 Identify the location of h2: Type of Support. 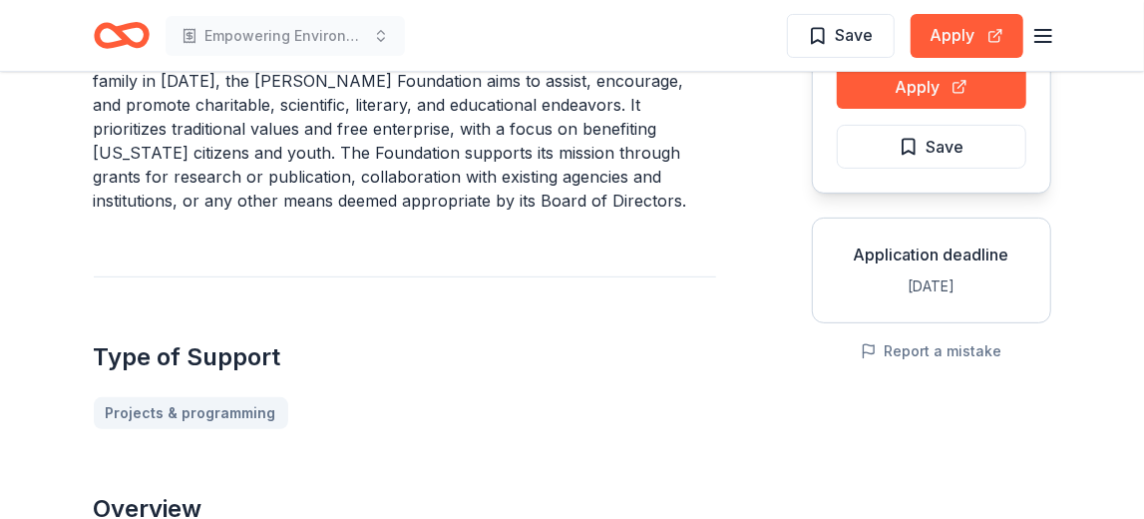
(405, 357).